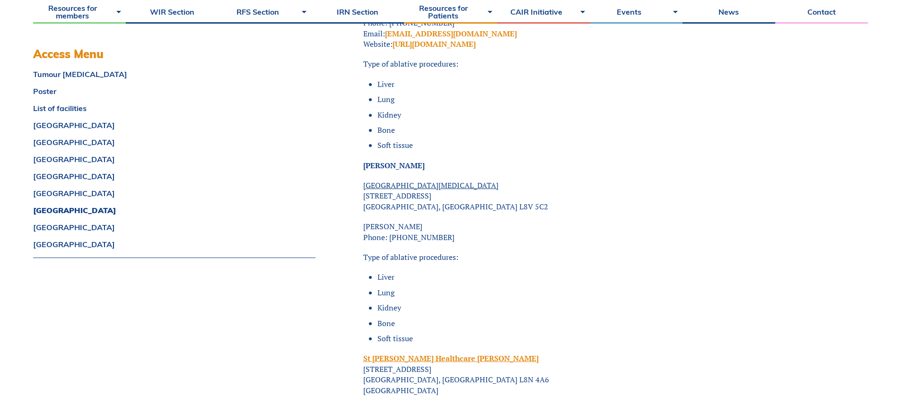 This screenshot has height=405, width=901. What do you see at coordinates (174, 108) in the screenshot?
I see `a: List of facilities` at bounding box center [174, 108].